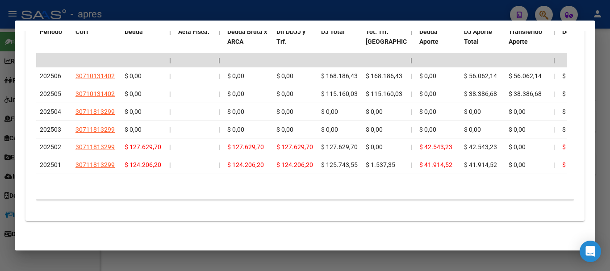  I want to click on datatable-header-cell: Deuda Aporte, so click(438, 42).